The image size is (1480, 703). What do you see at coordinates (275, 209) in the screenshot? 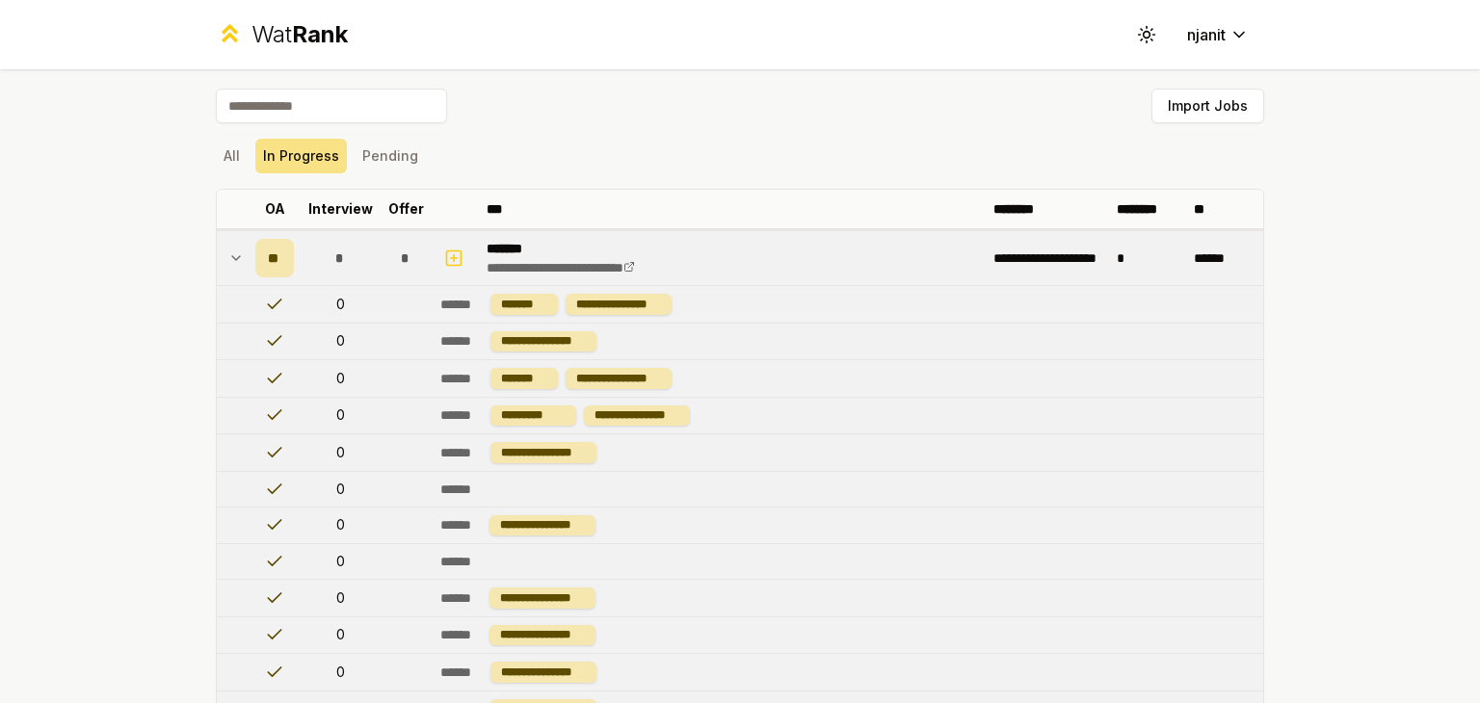
I see `p: OA` at bounding box center [275, 209].